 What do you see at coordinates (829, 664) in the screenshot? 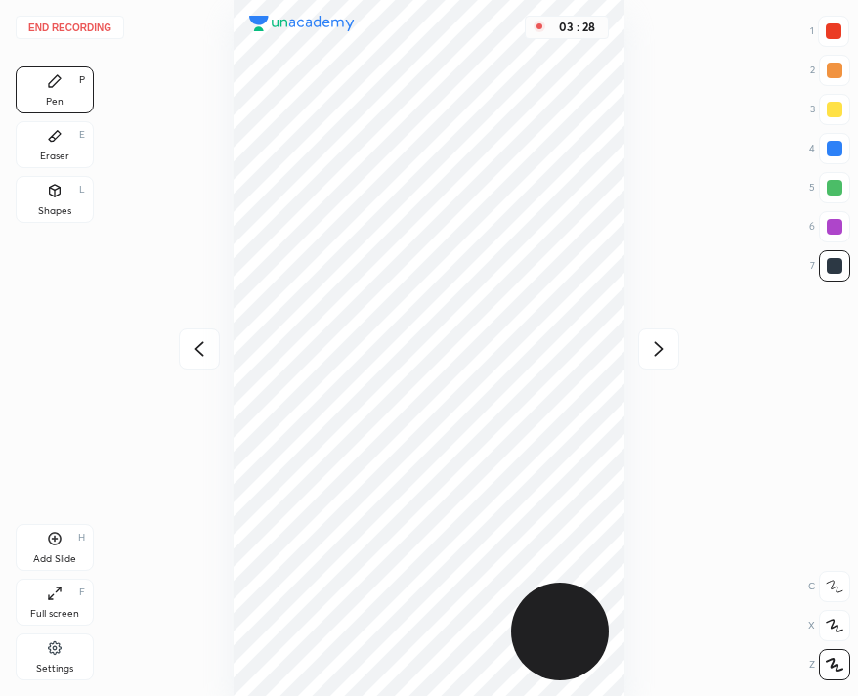
I see `div: Z` at bounding box center [829, 664].